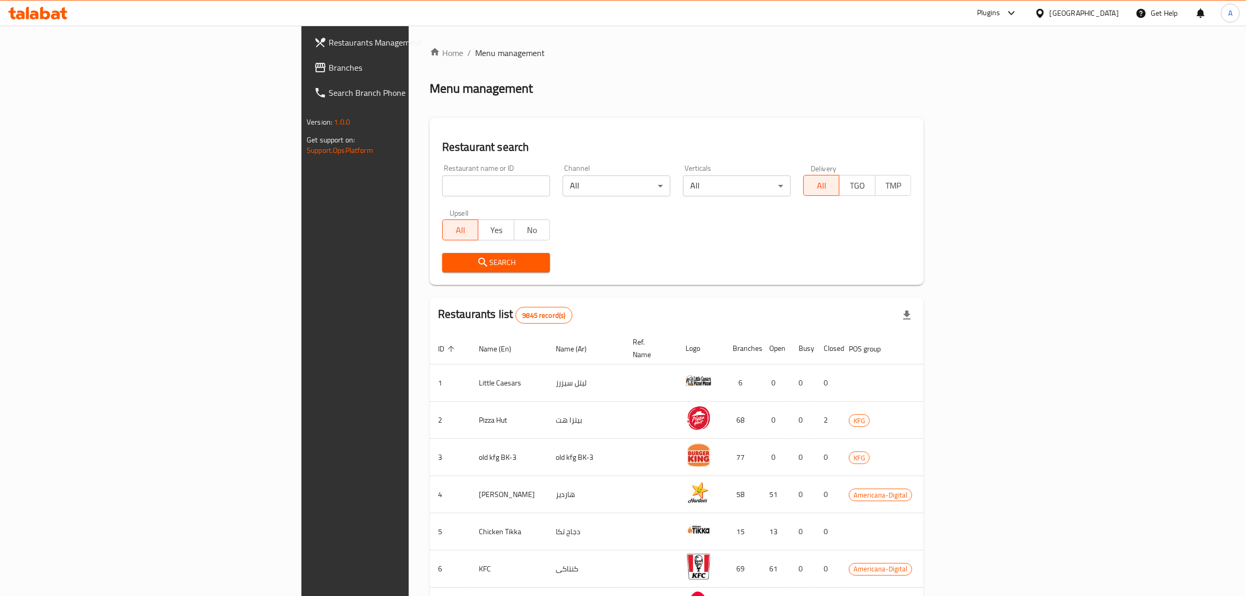 The image size is (1246, 596). I want to click on button: TGO, so click(857, 185).